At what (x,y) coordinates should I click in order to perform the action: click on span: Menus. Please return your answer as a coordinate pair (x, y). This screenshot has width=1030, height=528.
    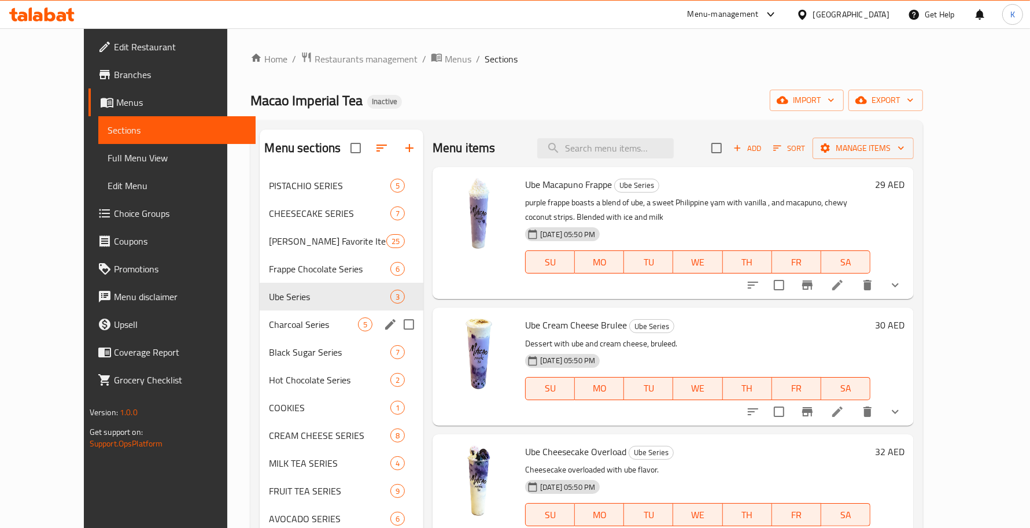
    Looking at the image, I should click on (458, 59).